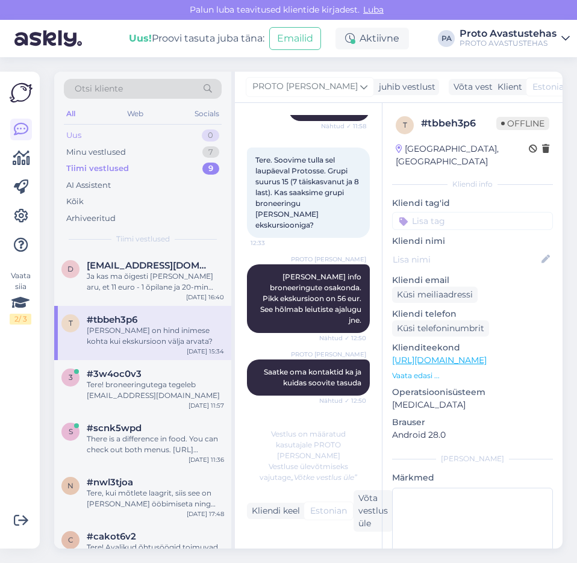  Describe the element at coordinates (508, 34) in the screenshot. I see `div: Proto Avastustehas` at that location.